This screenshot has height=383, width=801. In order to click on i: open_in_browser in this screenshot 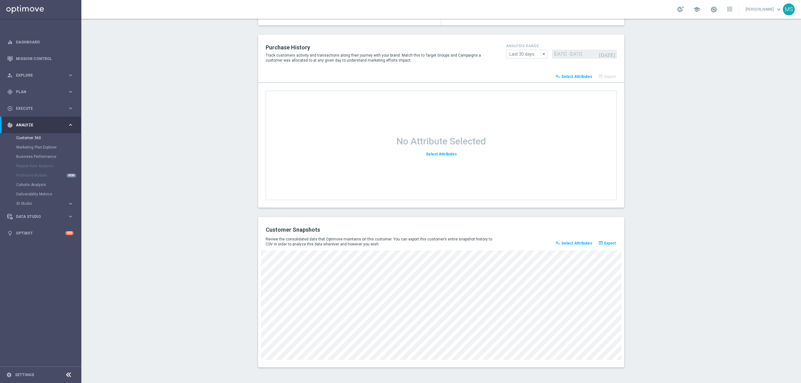, I will do `click(601, 243)`.